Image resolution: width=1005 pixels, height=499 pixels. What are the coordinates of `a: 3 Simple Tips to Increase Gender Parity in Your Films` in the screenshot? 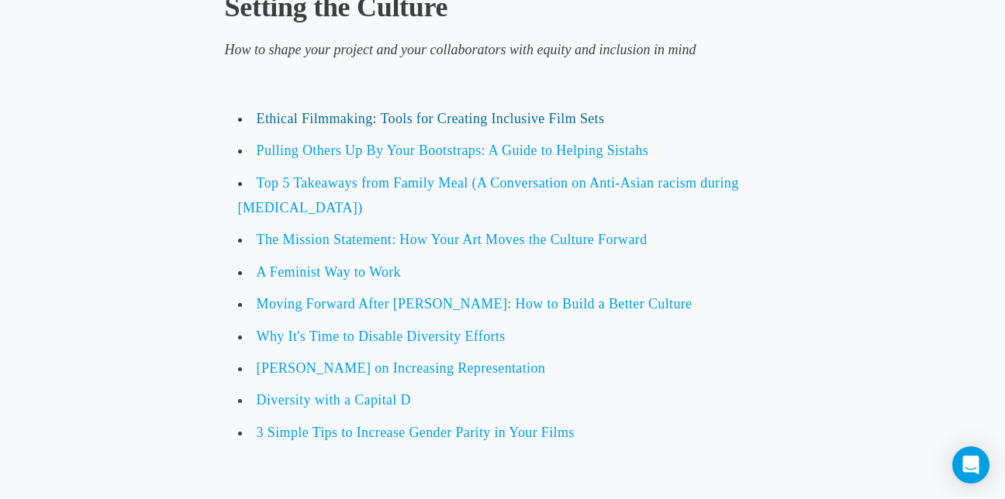 It's located at (415, 433).